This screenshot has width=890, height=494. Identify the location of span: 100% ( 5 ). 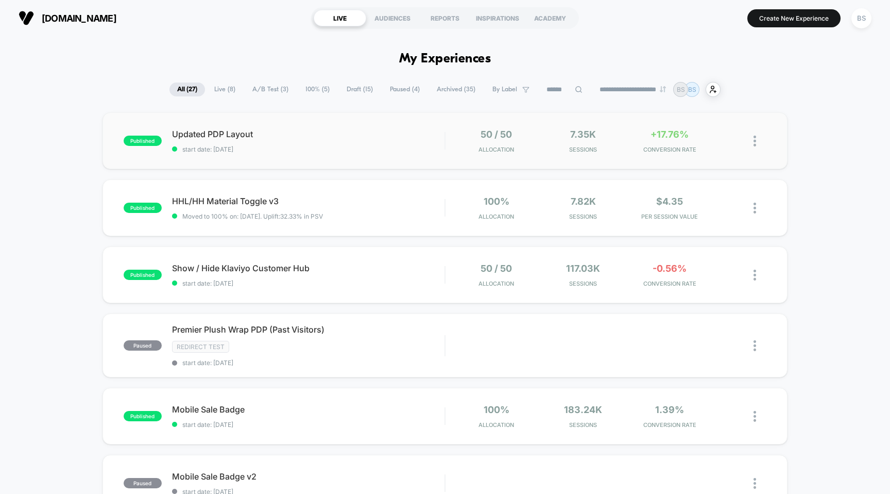
(317, 89).